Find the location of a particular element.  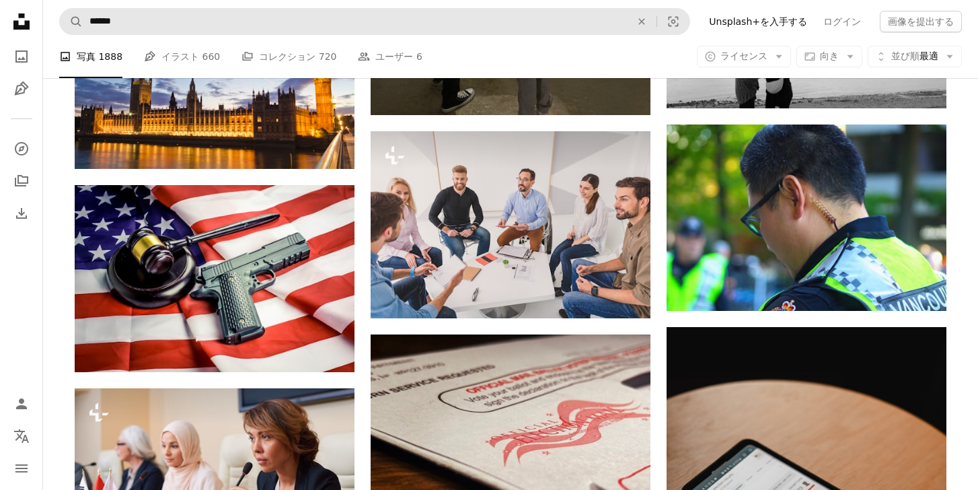

button: メニュー is located at coordinates (22, 468).